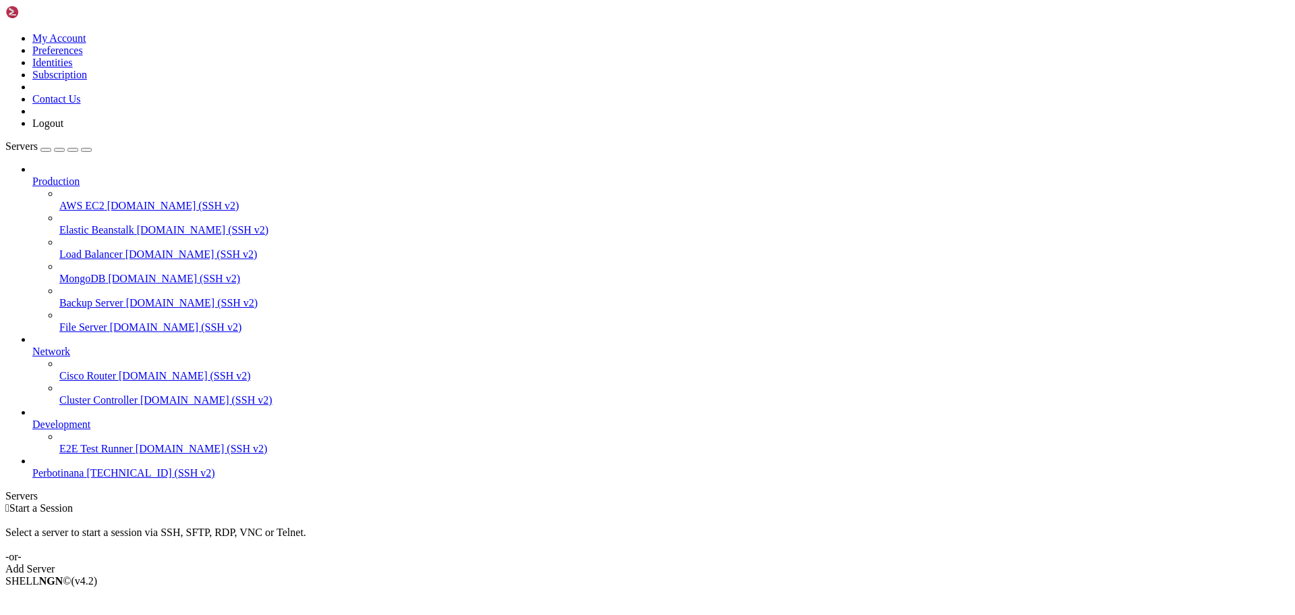  Describe the element at coordinates (61, 424) in the screenshot. I see `span: Development` at that location.